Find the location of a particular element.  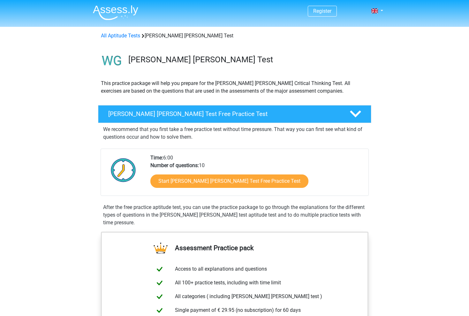

img: Assessly is located at coordinates (116, 12).